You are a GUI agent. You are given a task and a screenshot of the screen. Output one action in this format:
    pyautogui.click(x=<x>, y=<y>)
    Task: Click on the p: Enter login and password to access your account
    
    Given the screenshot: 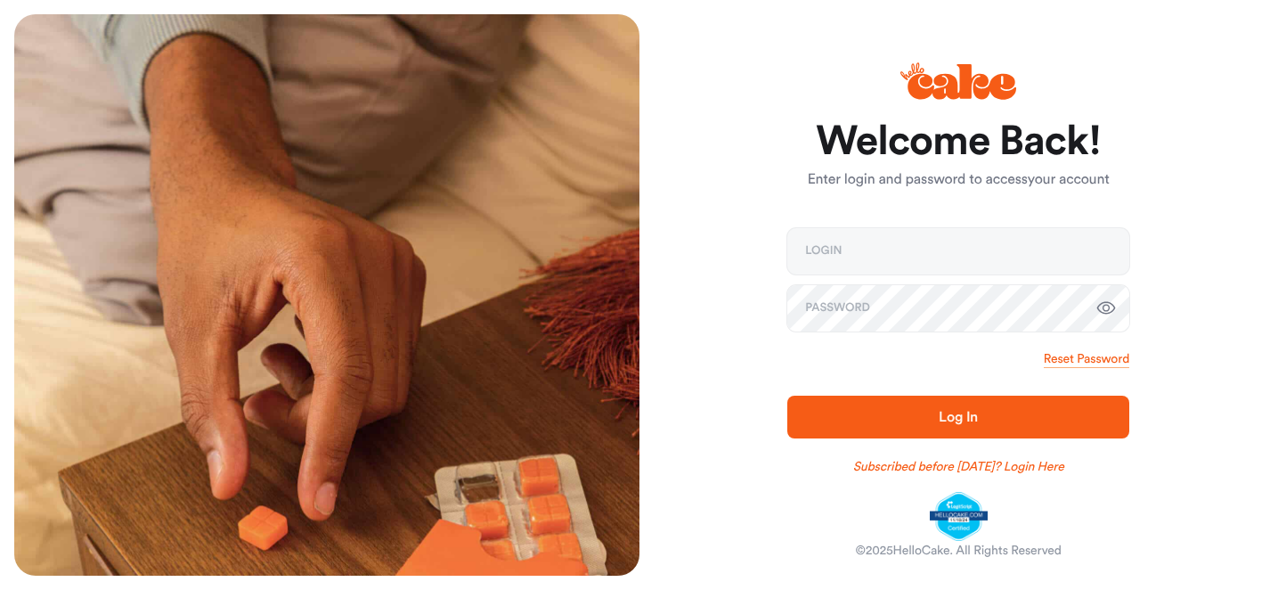 What is the action you would take?
    pyautogui.click(x=958, y=180)
    